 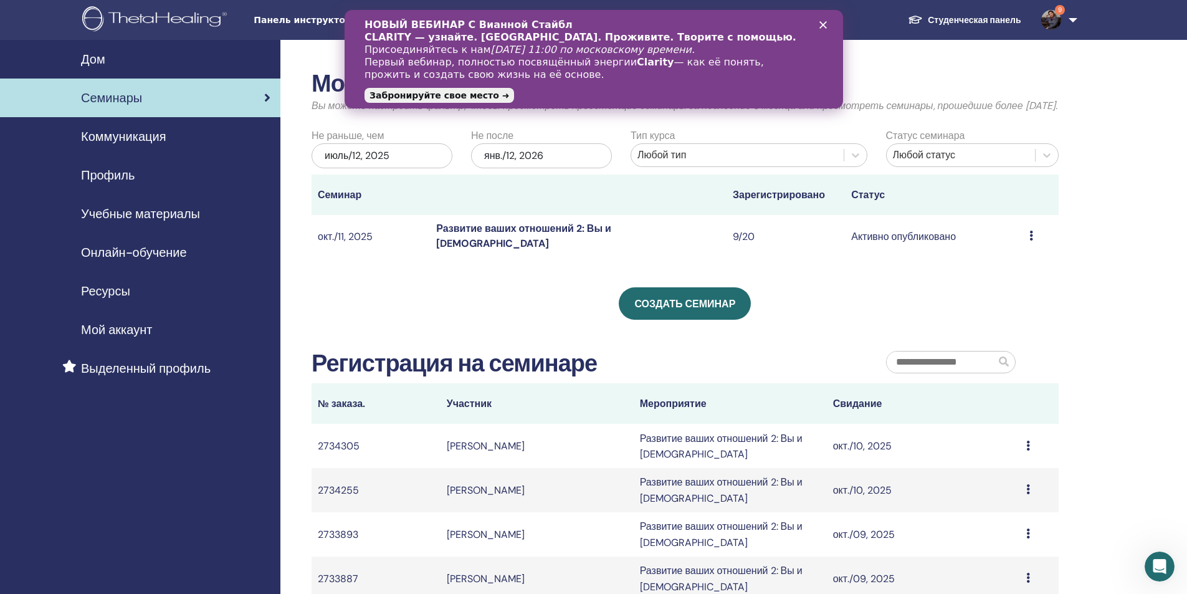 I want to click on font: Учебные материалы, so click(x=140, y=214).